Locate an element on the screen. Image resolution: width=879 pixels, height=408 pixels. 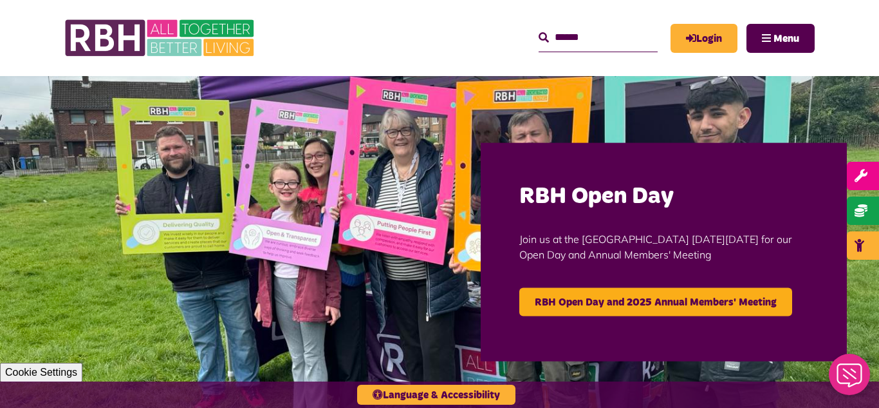
h2: RBH Open Day is located at coordinates (664, 196).